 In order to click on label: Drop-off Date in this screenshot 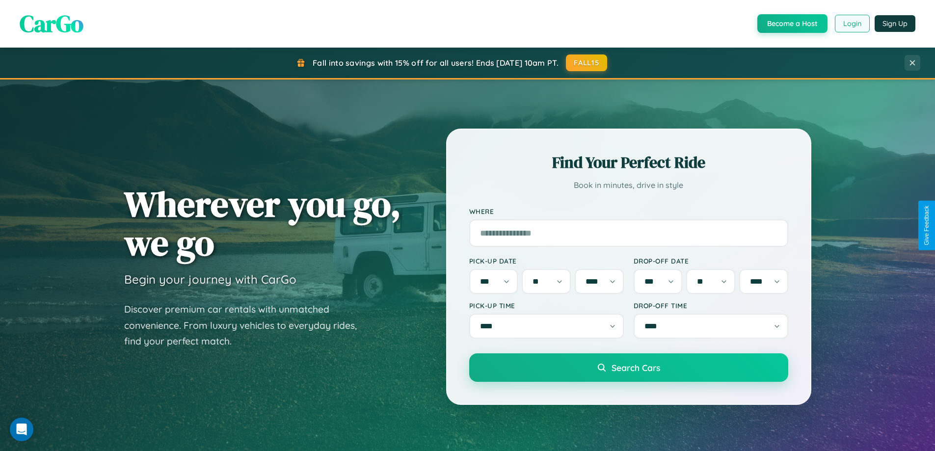, I will do `click(711, 261)`.